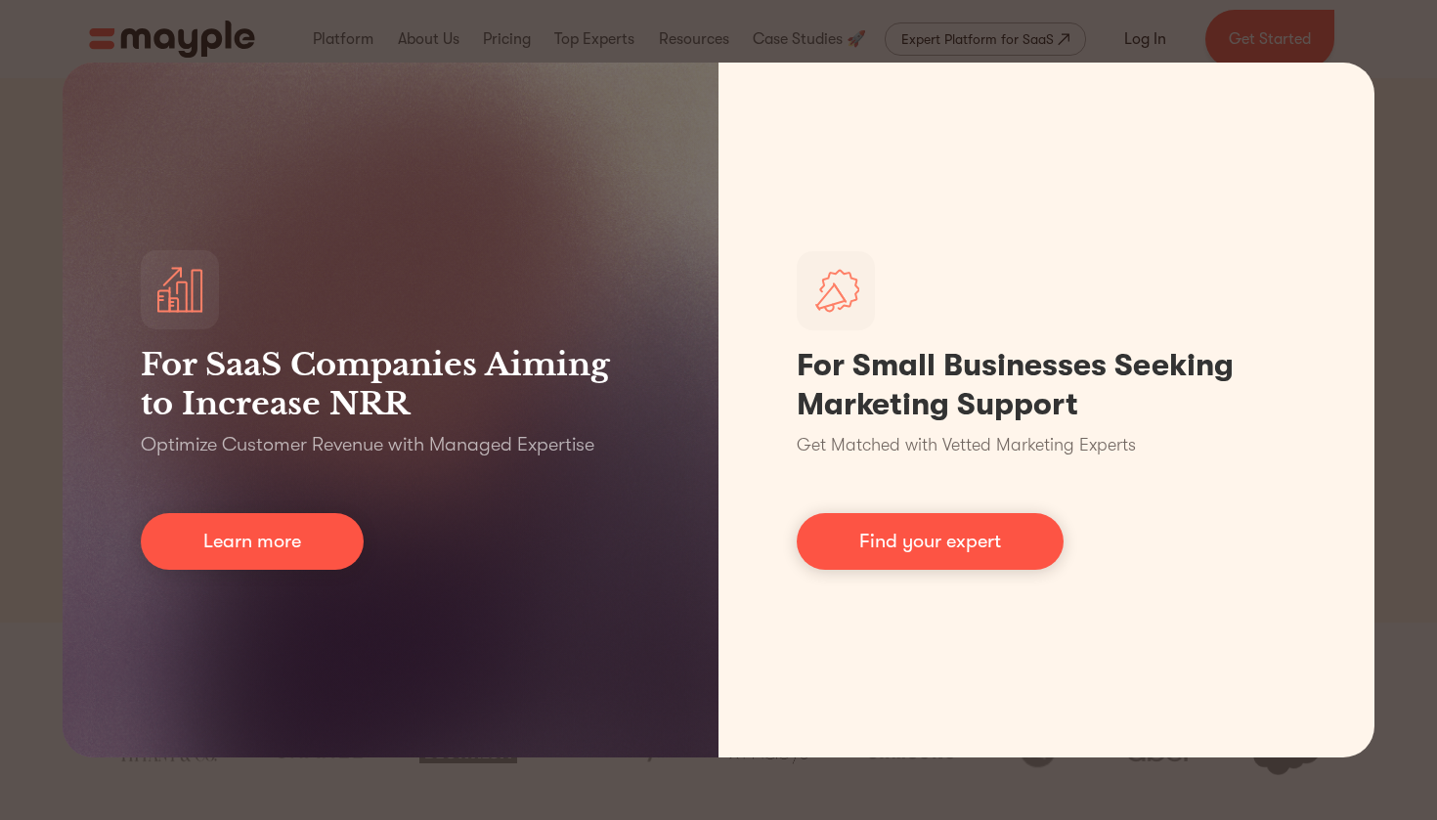 The width and height of the screenshot is (1437, 820). I want to click on a: Learn more, so click(252, 542).